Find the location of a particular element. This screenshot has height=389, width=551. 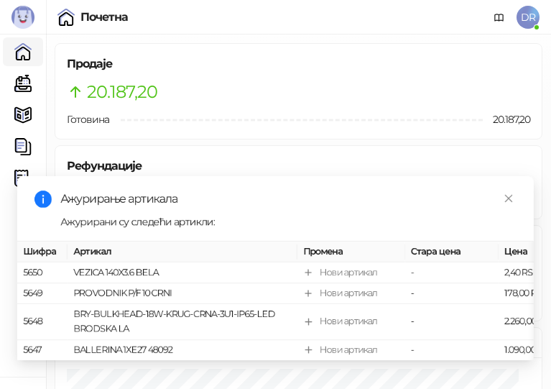

th: Артикал is located at coordinates (183, 252).